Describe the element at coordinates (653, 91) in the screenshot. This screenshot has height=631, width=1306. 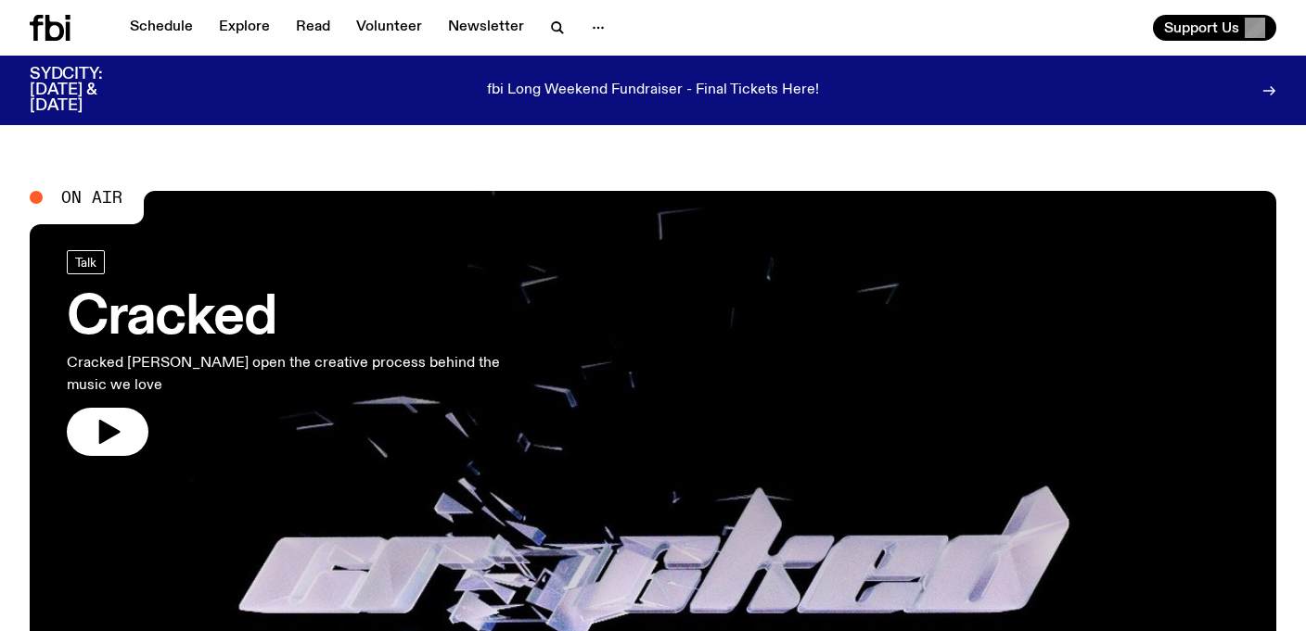
I see `p: fbi Long Weekend Fundraiser - Final Tickets Here!` at that location.